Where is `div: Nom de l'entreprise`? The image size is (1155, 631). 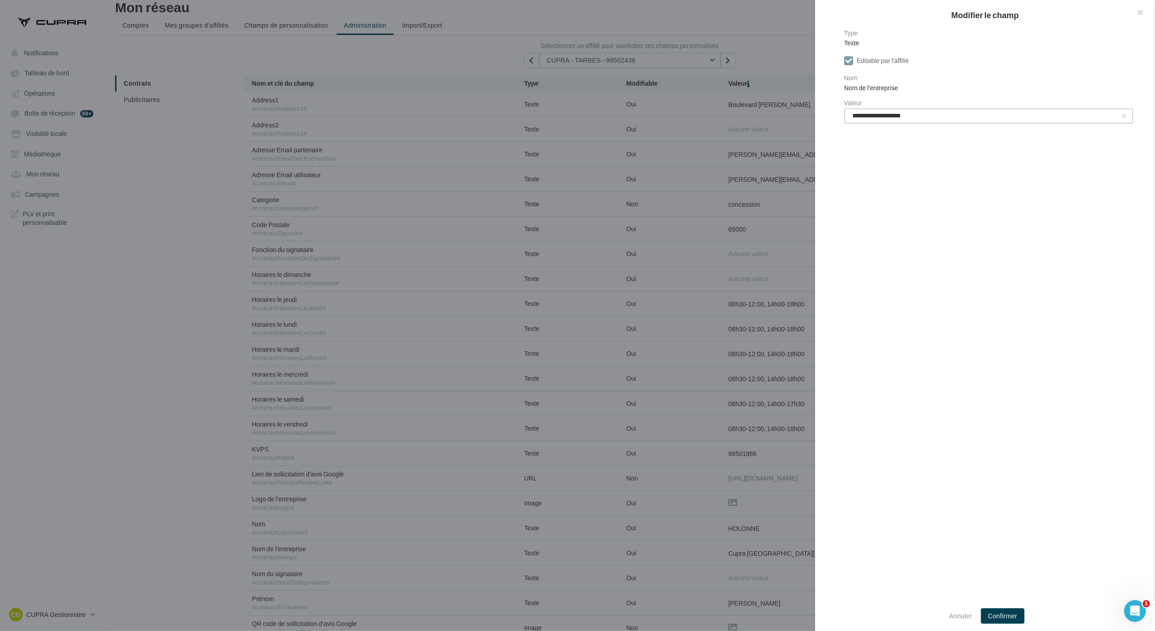
div: Nom de l'entreprise is located at coordinates (988, 88).